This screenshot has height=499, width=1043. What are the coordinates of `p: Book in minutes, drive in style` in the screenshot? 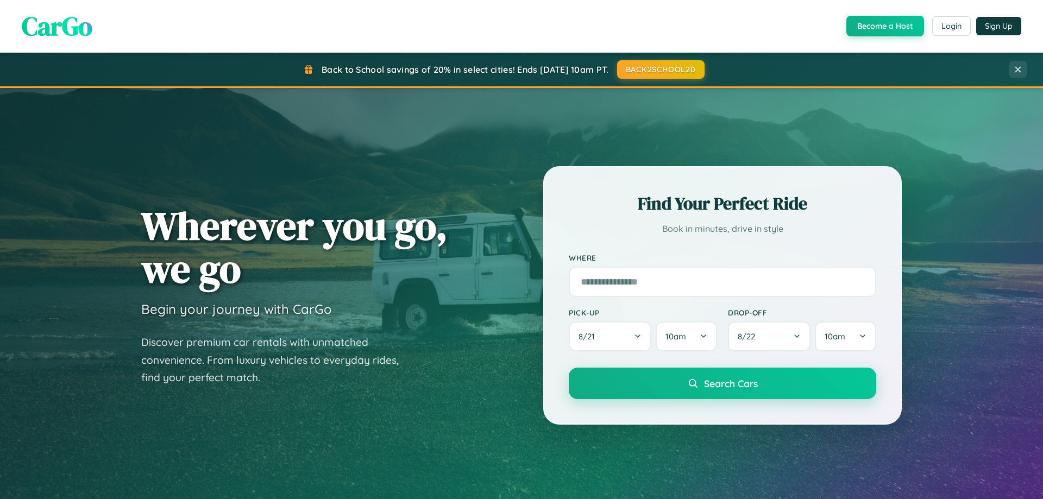 It's located at (723, 229).